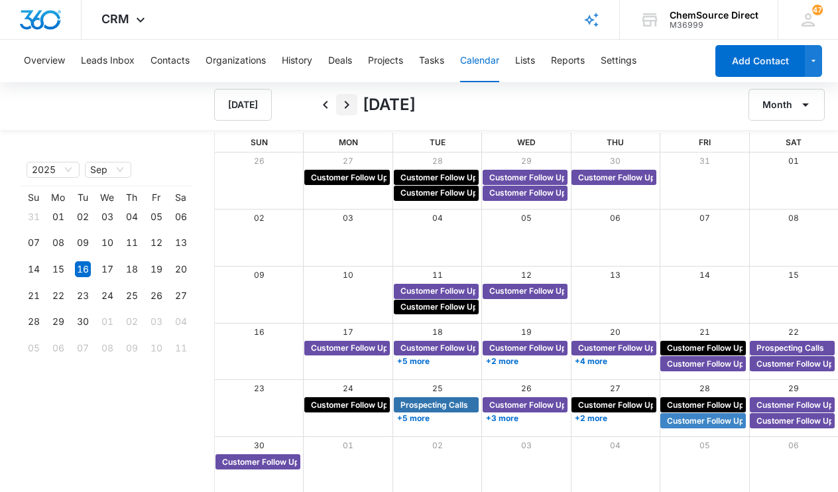 The image size is (838, 492). What do you see at coordinates (170, 61) in the screenshot?
I see `button: Contacts` at bounding box center [170, 61].